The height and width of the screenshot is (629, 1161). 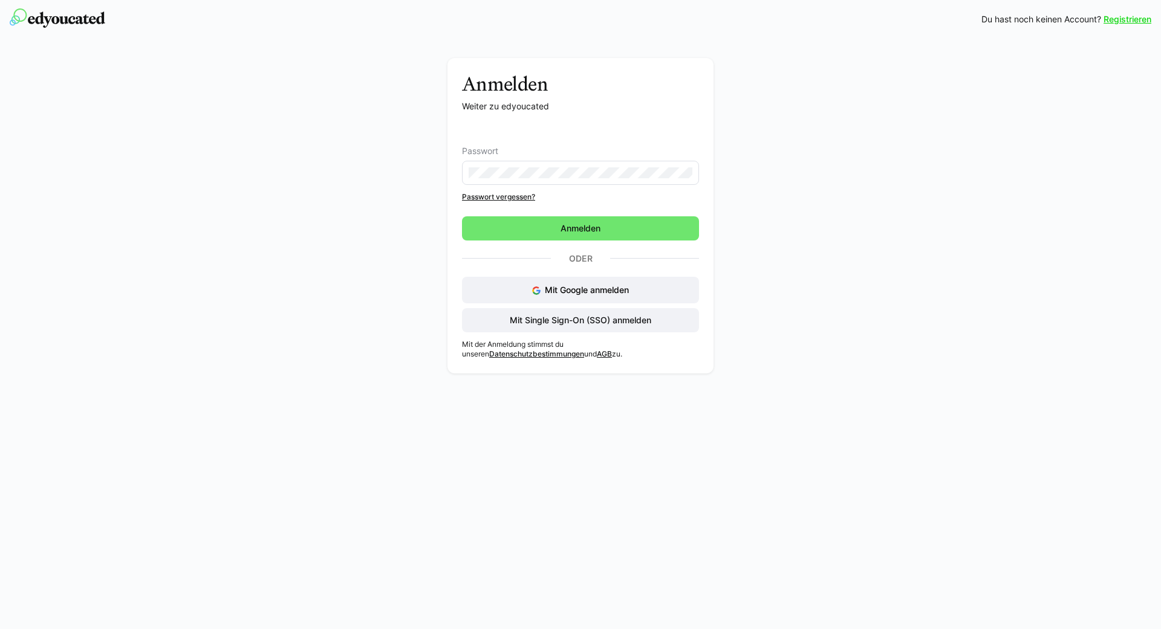 What do you see at coordinates (57, 18) in the screenshot?
I see `img: edyoucated` at bounding box center [57, 18].